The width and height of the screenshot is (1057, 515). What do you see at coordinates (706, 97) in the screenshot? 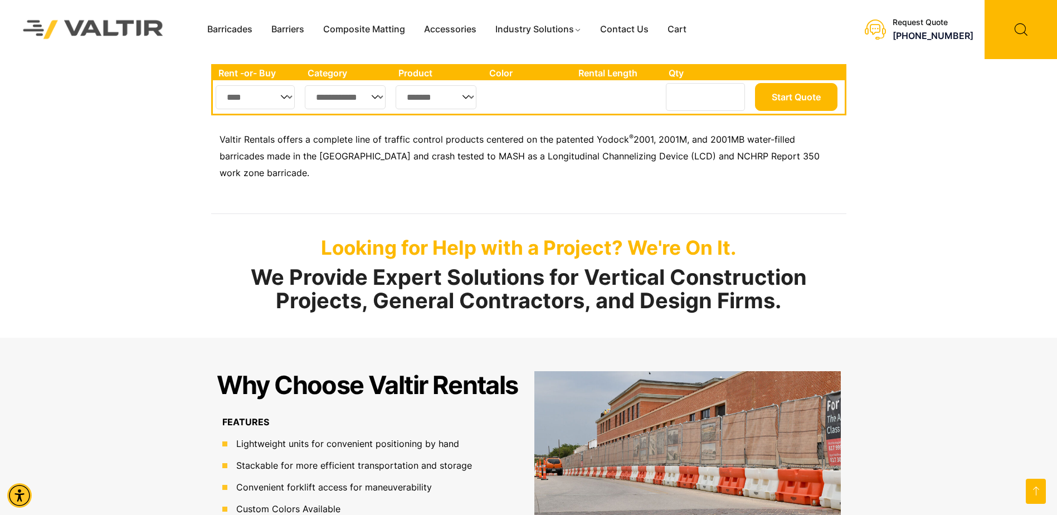
I see `input: Number` at bounding box center [706, 97].